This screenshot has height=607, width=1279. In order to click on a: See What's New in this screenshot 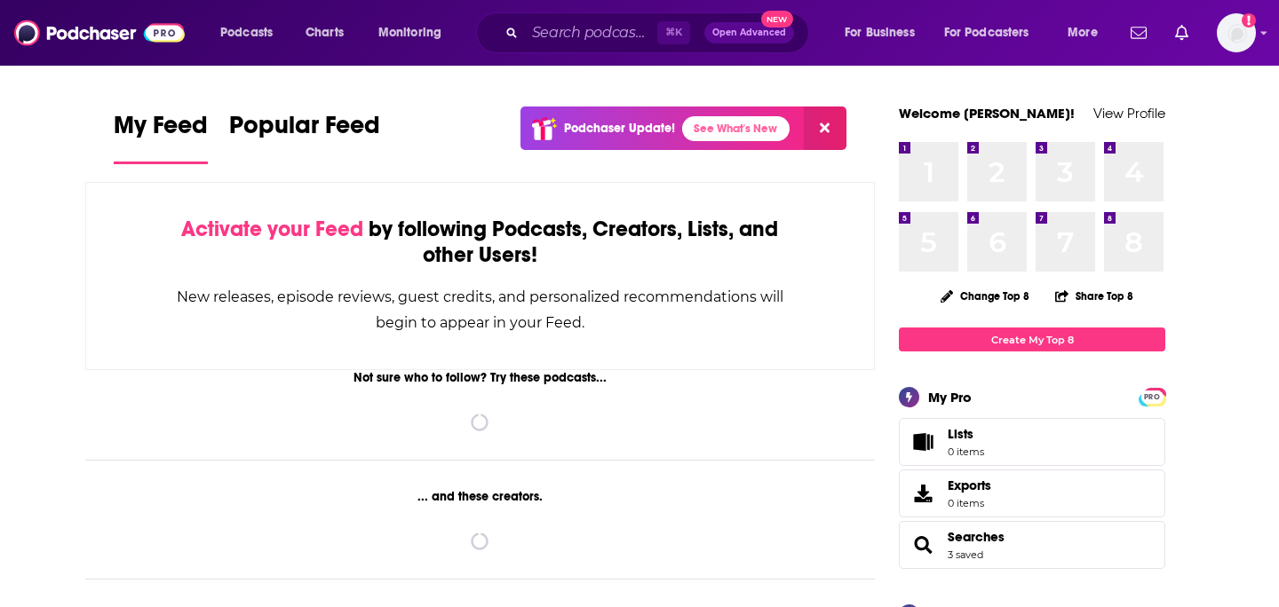, I will do `click(735, 129)`.